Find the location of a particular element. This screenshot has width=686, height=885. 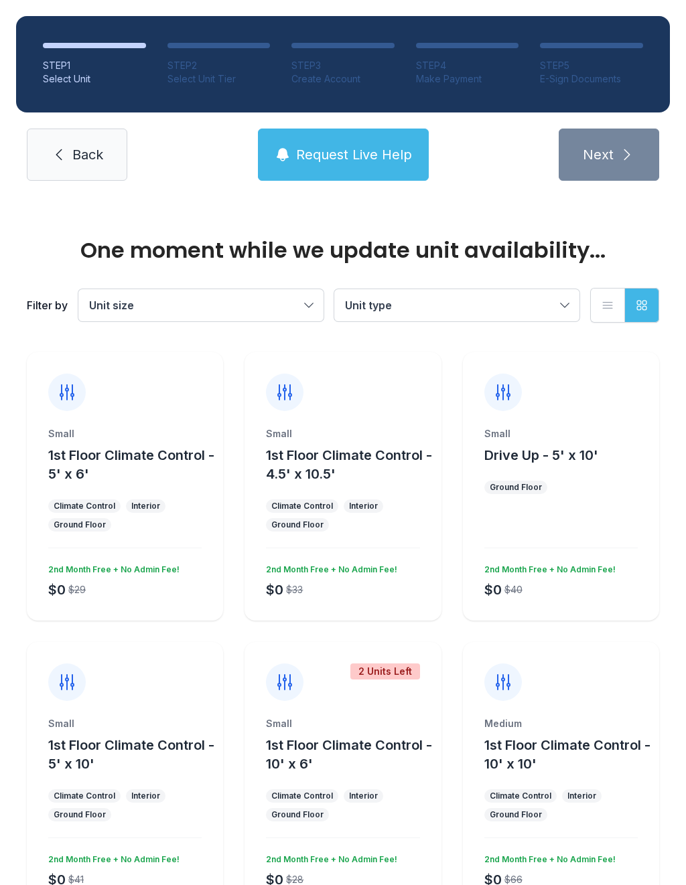

span: Unit size is located at coordinates (111, 305).